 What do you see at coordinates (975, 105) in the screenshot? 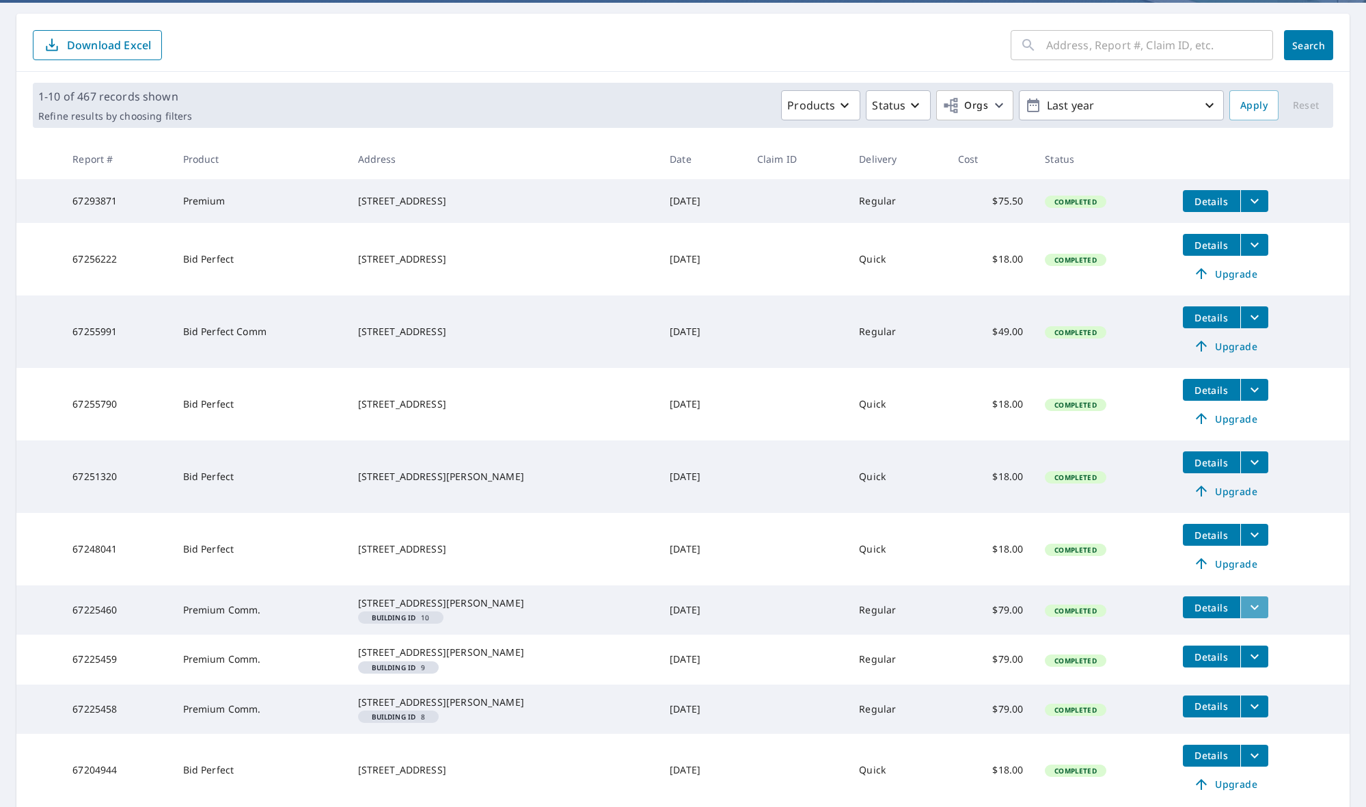
I see `button: Orgs` at bounding box center [975, 105].